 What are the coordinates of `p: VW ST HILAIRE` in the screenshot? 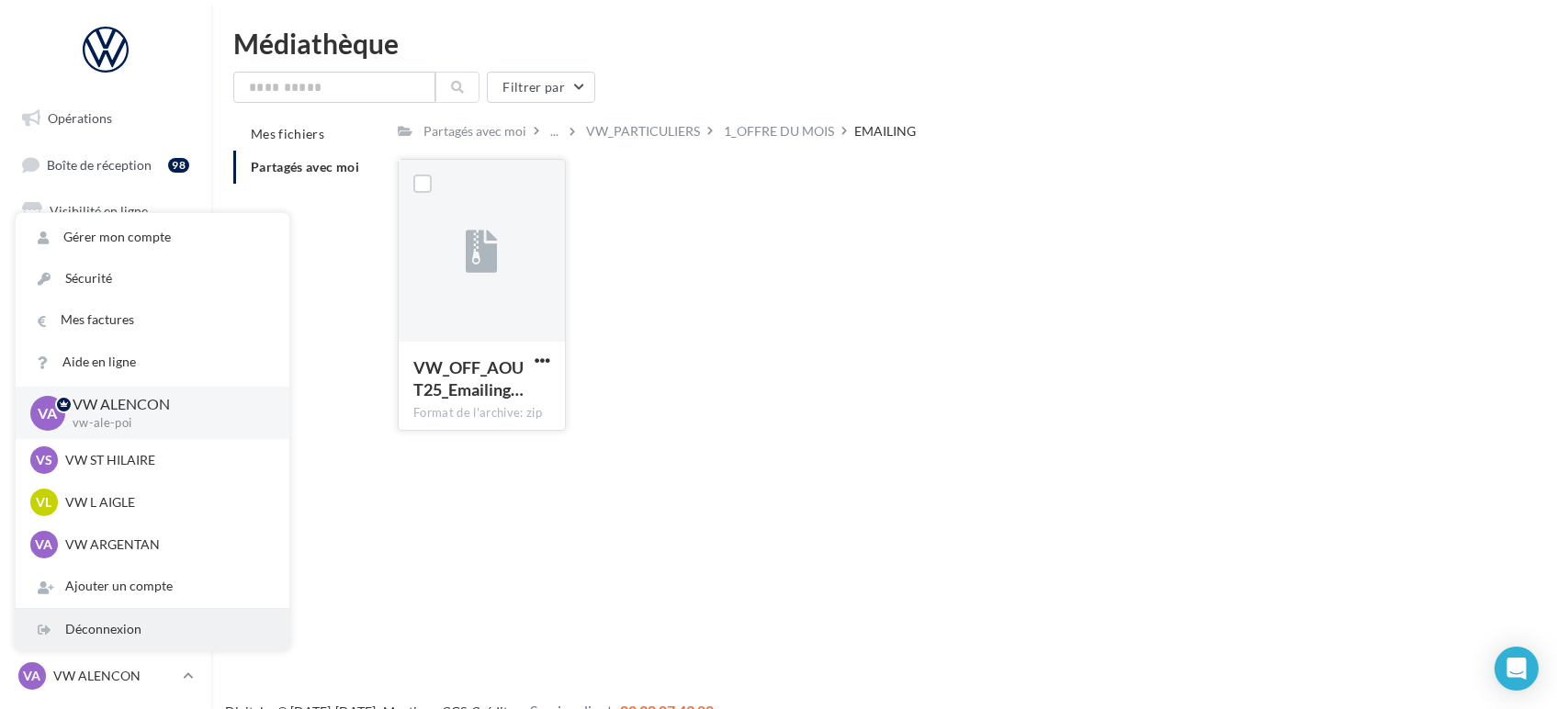 It's located at (166, 460).